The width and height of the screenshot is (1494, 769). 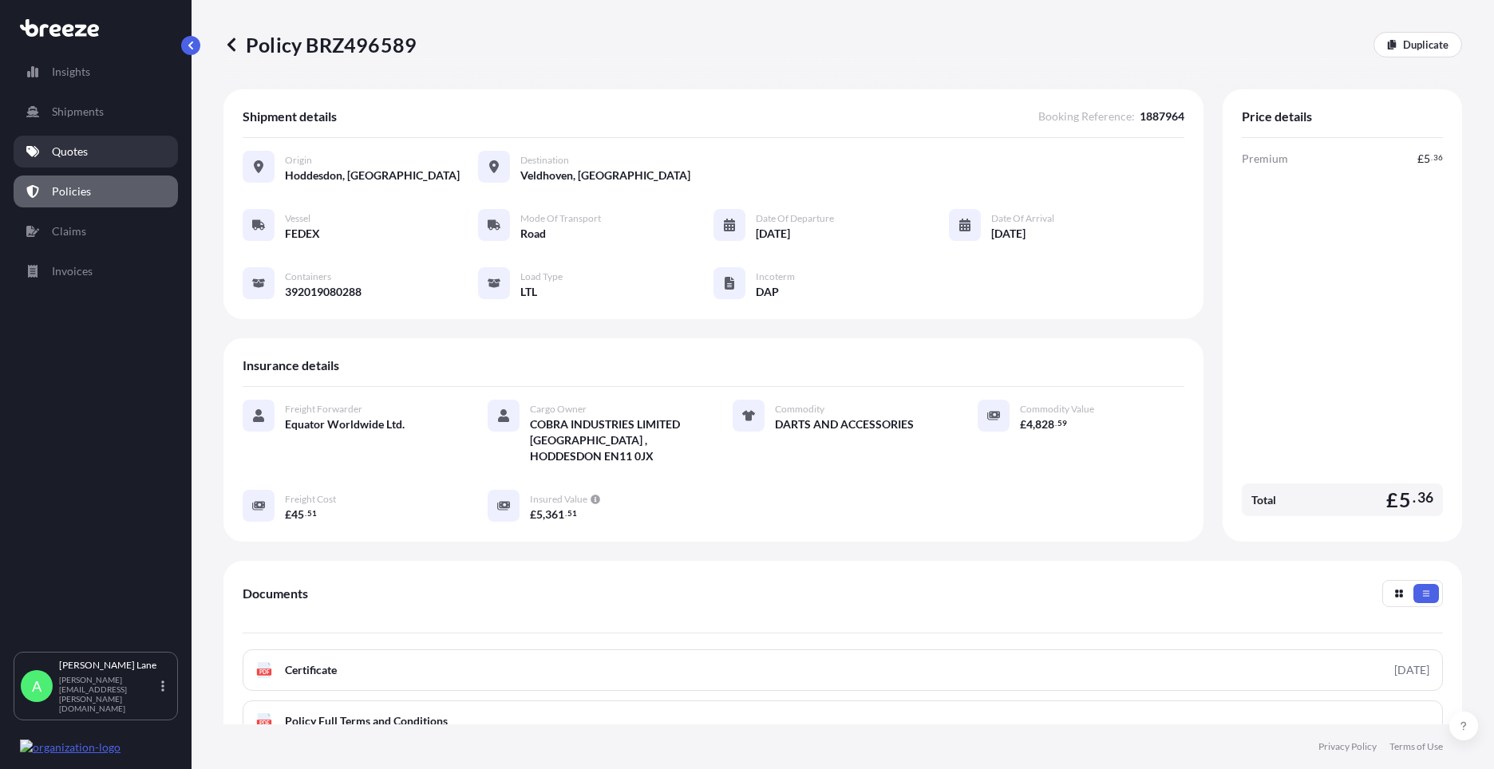 What do you see at coordinates (1022, 219) in the screenshot?
I see `span: Date of Arrival` at bounding box center [1022, 219].